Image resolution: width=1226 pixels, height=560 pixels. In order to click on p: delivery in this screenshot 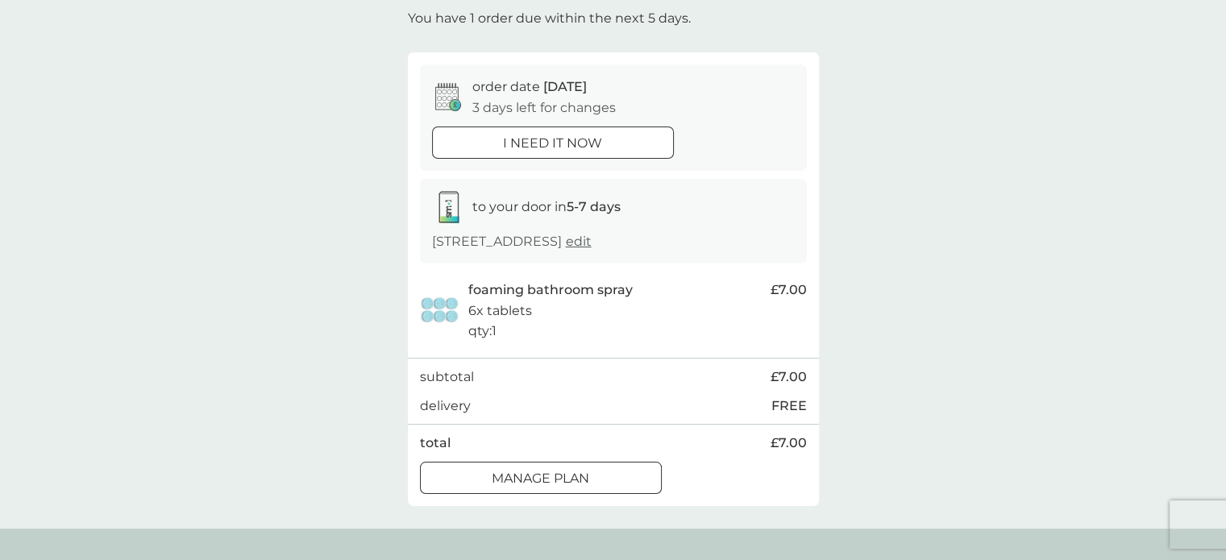, I will do `click(445, 406)`.